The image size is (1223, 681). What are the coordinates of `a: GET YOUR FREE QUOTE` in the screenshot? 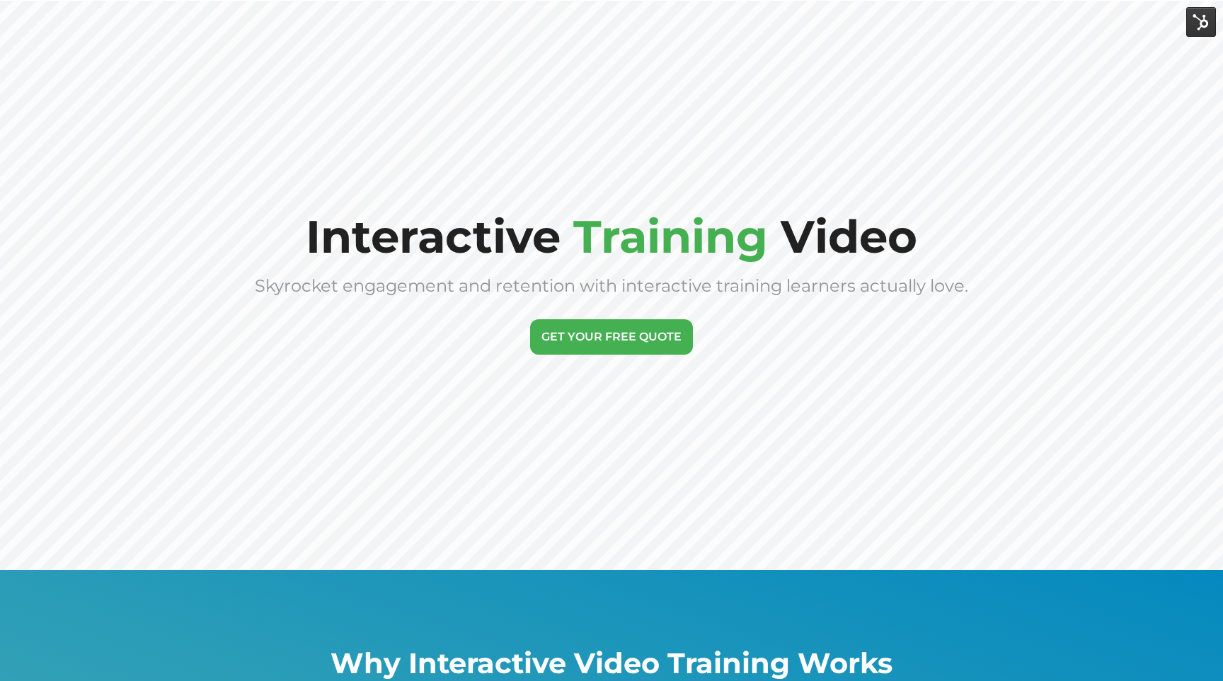 It's located at (611, 337).